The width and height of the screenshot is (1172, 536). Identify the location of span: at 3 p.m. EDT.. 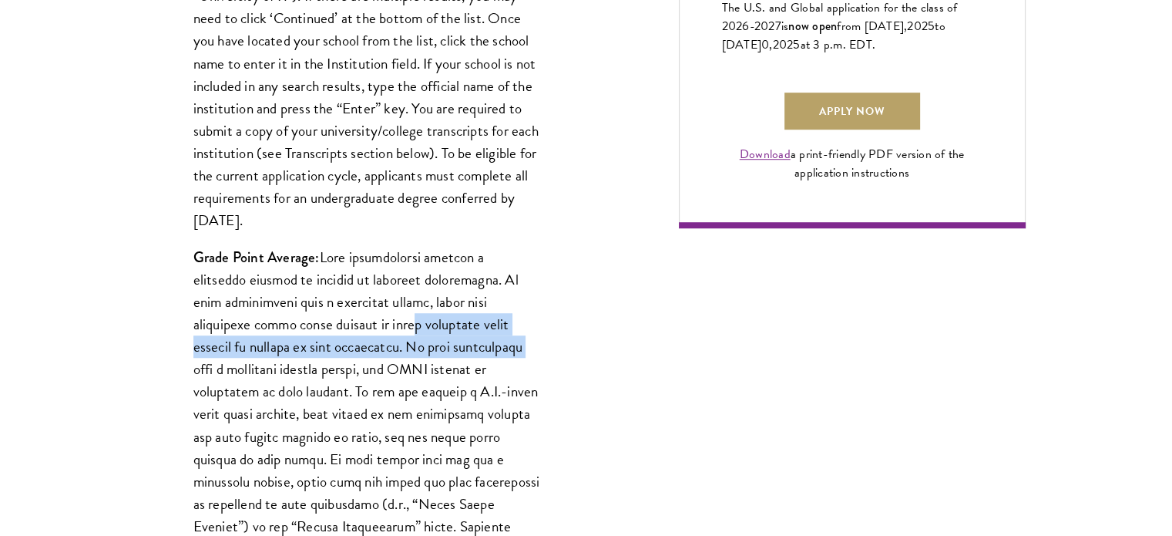
(838, 45).